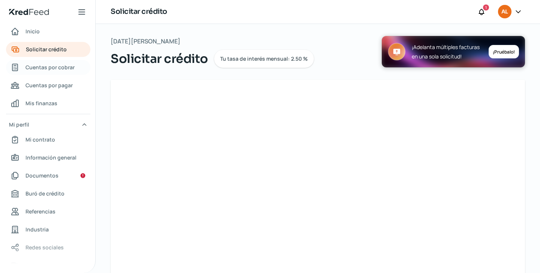  Describe the element at coordinates (48, 68) in the screenshot. I see `a: Cuentas por cobrar` at that location.